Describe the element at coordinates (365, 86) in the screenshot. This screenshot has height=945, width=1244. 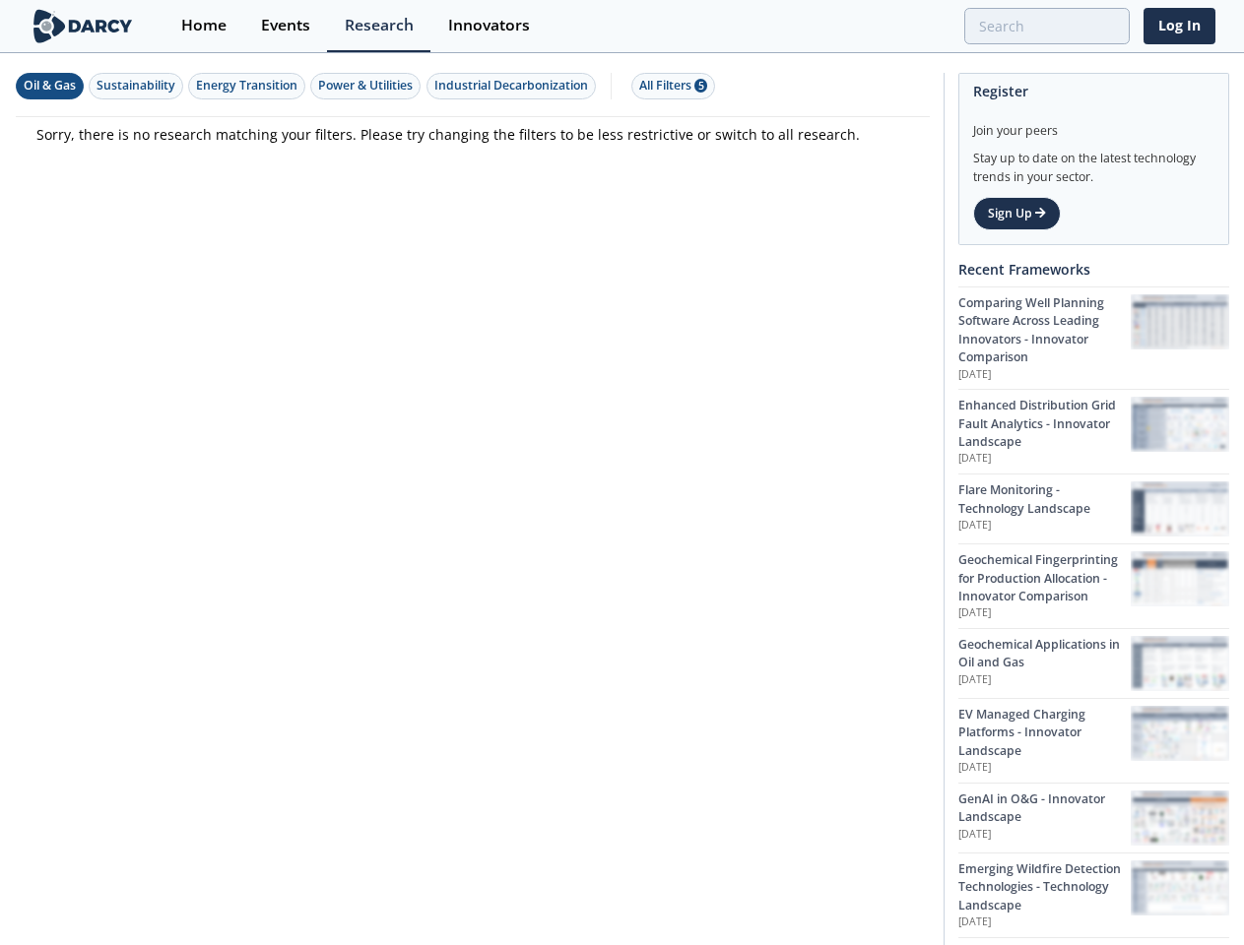
I see `button: Power & Utilities` at that location.